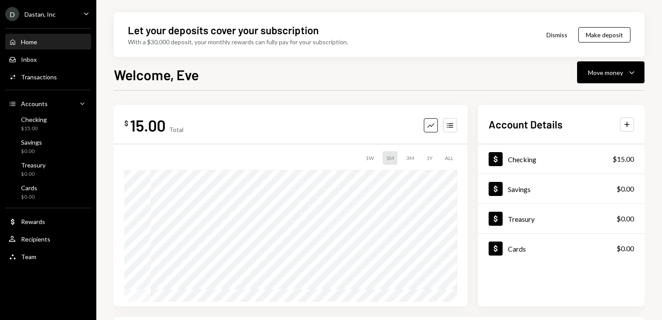  I want to click on div: Total, so click(176, 129).